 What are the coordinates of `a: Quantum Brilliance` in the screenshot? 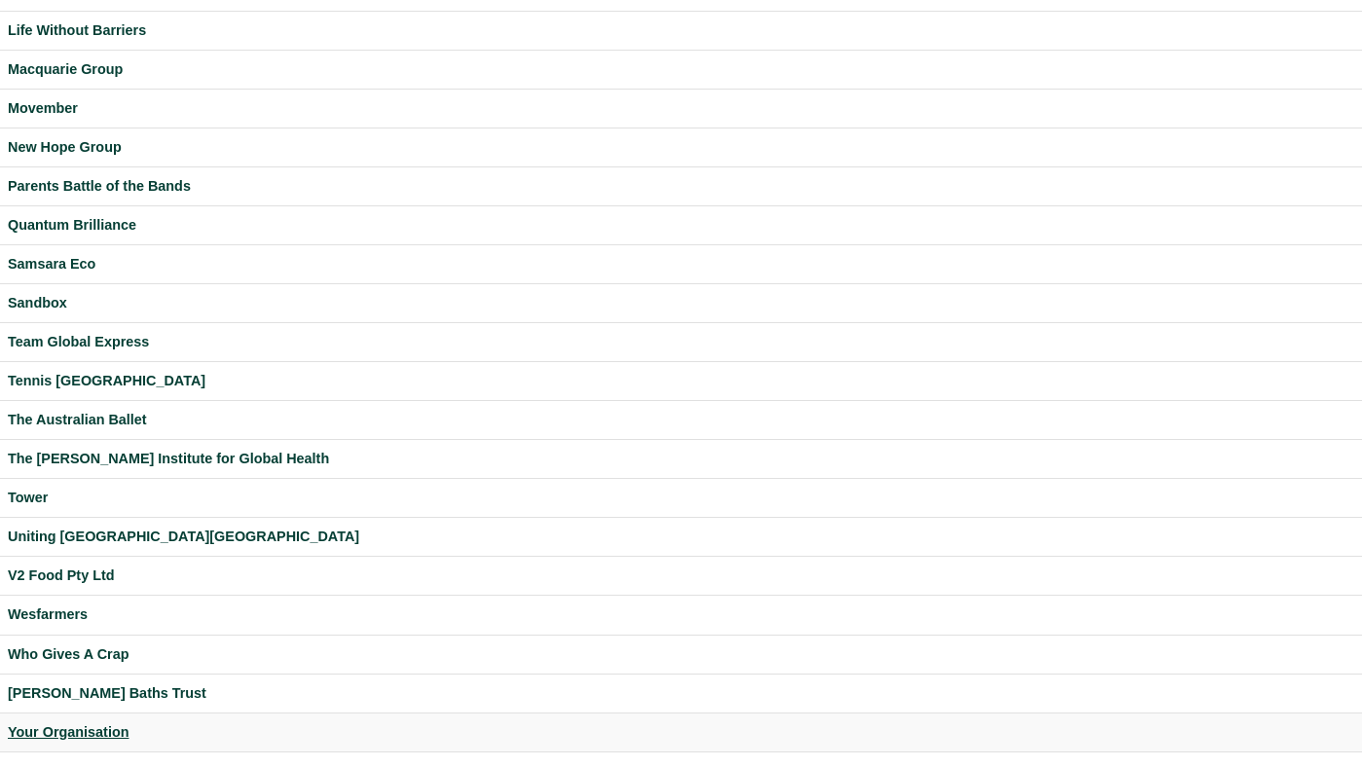 It's located at (681, 225).